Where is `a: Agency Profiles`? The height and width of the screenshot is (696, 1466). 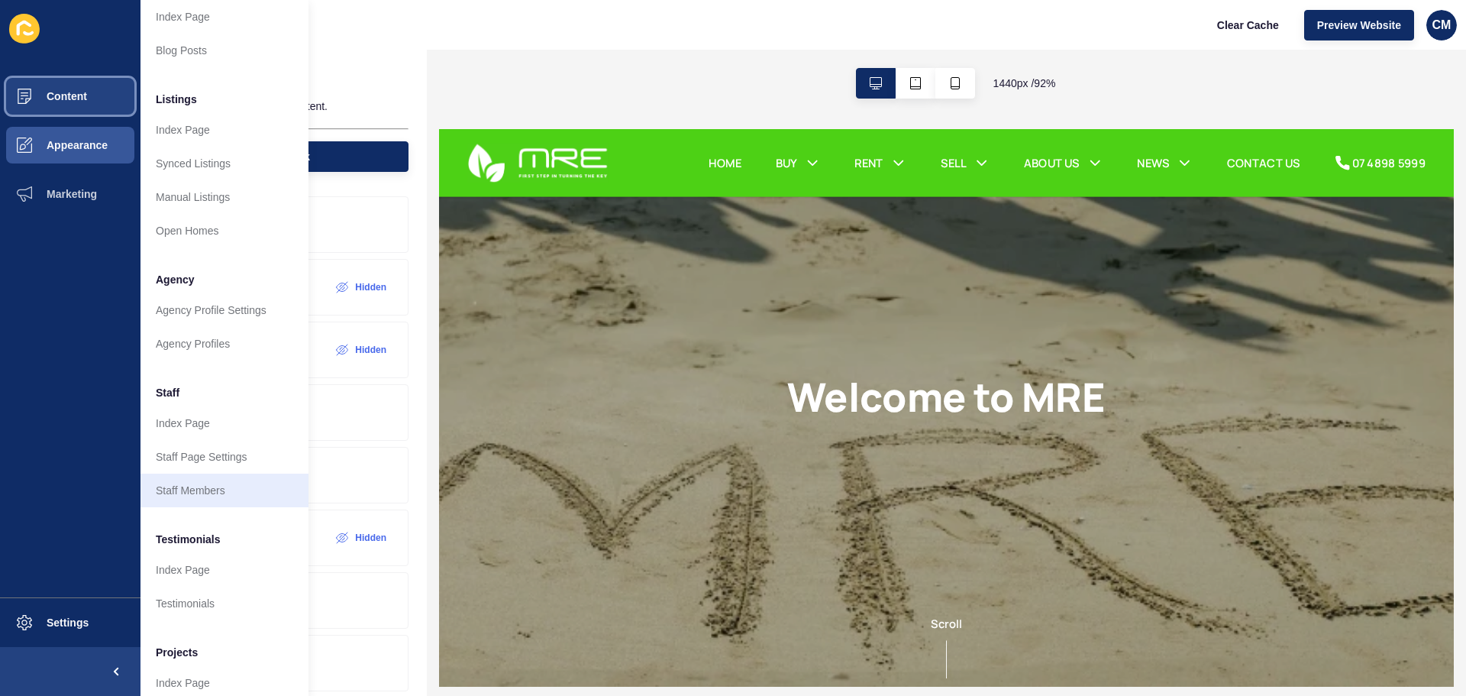 a: Agency Profiles is located at coordinates (224, 344).